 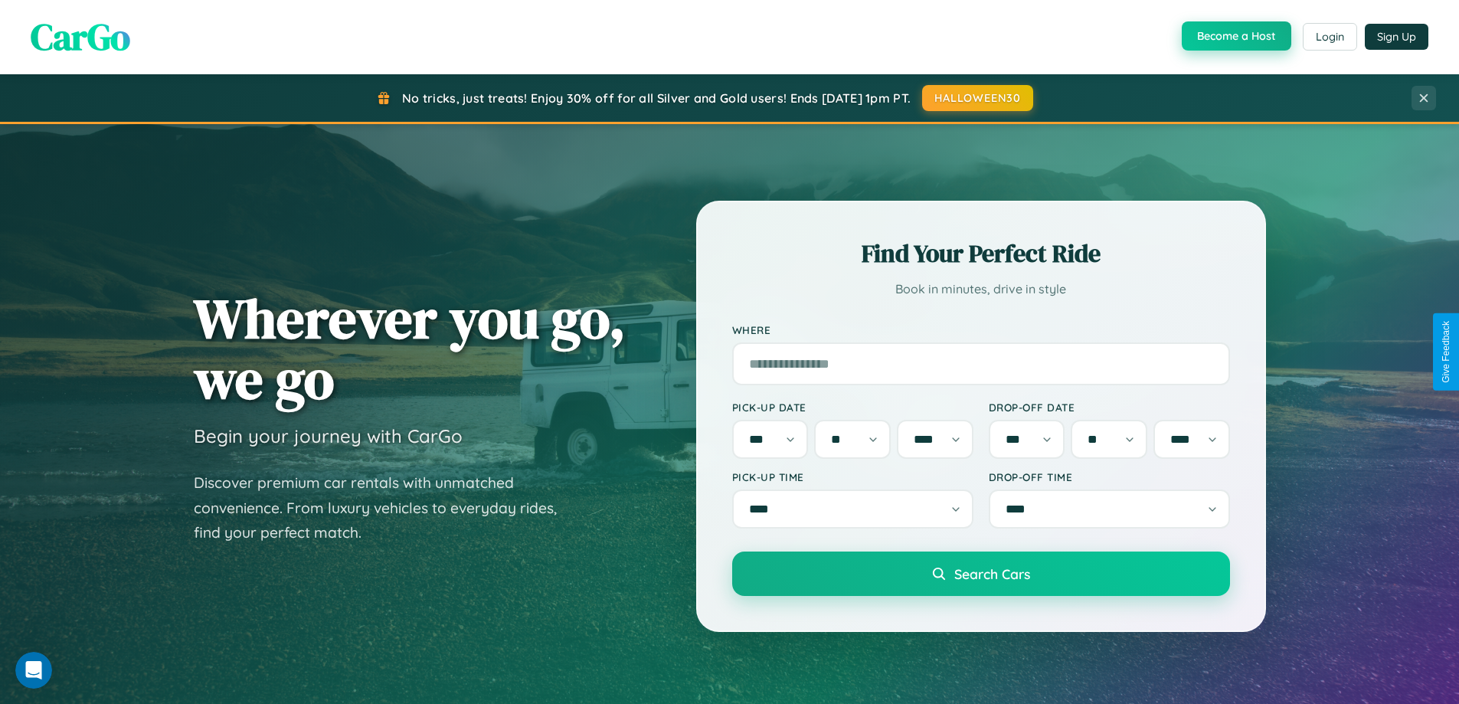 I want to click on button: Become a Host, so click(x=1236, y=36).